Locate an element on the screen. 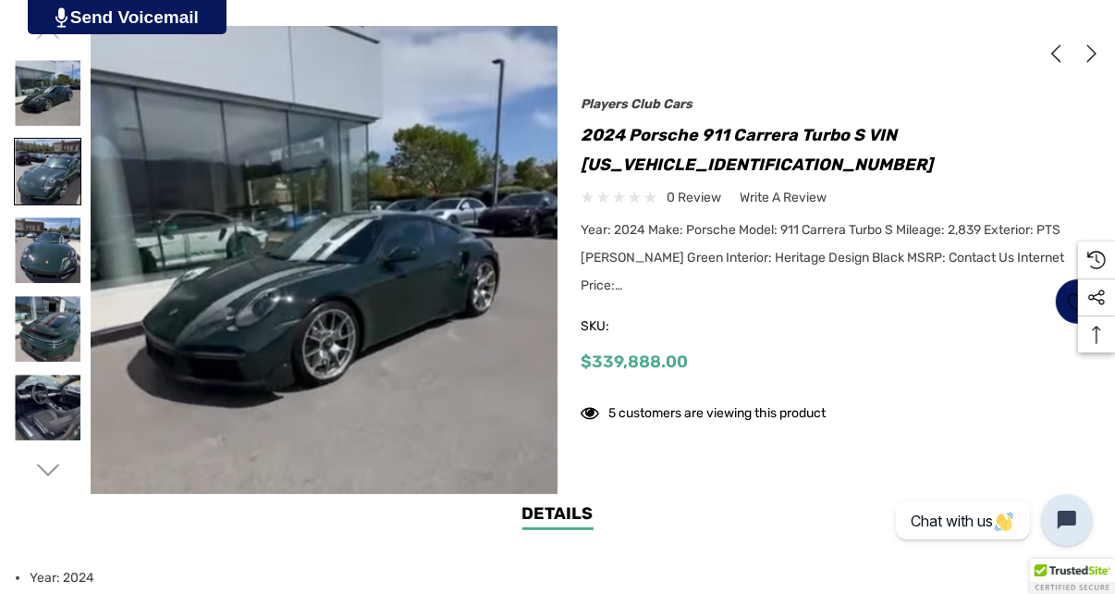  a: Next is located at coordinates (1089, 54).